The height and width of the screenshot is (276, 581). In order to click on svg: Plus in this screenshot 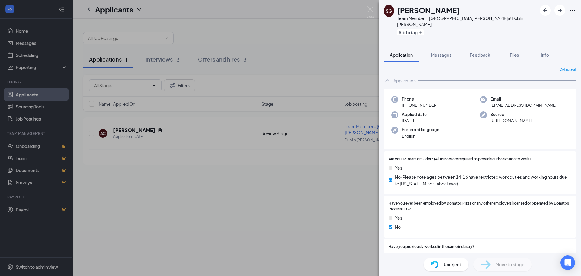, I will do `click(421, 32)`.